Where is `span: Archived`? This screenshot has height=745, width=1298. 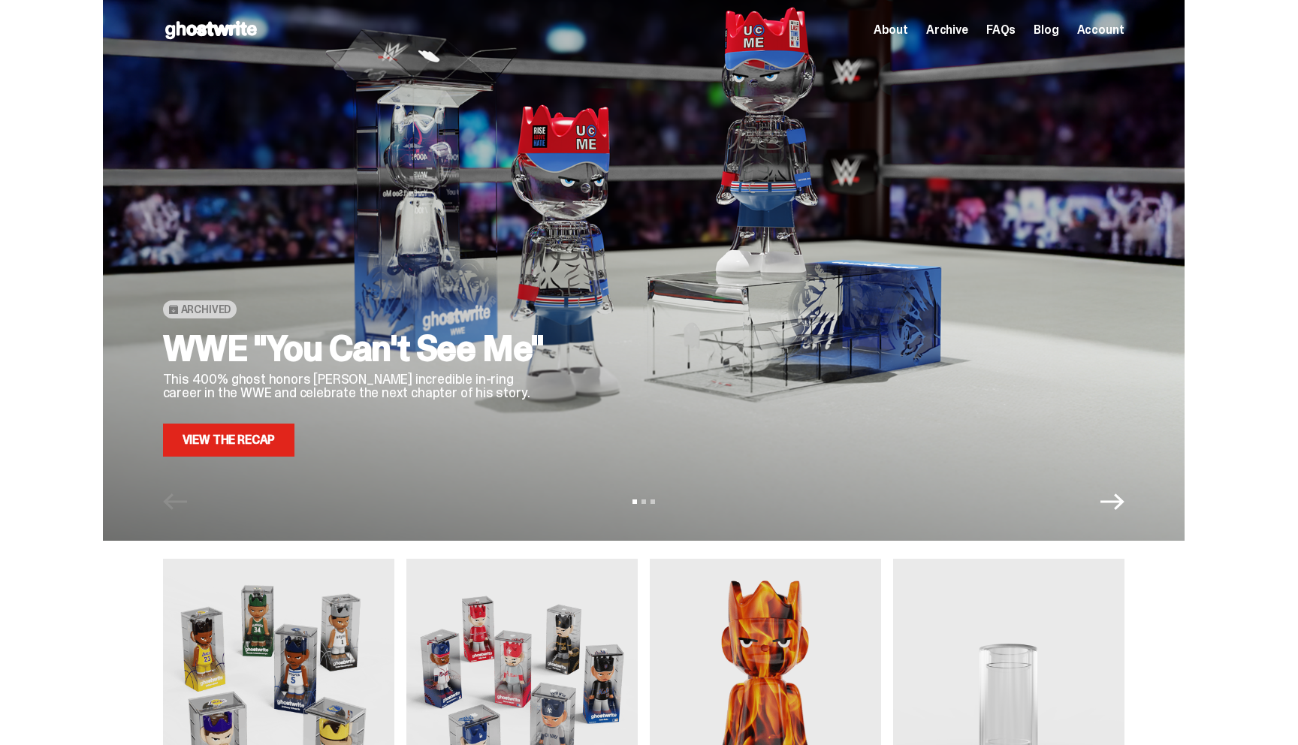
span: Archived is located at coordinates (206, 309).